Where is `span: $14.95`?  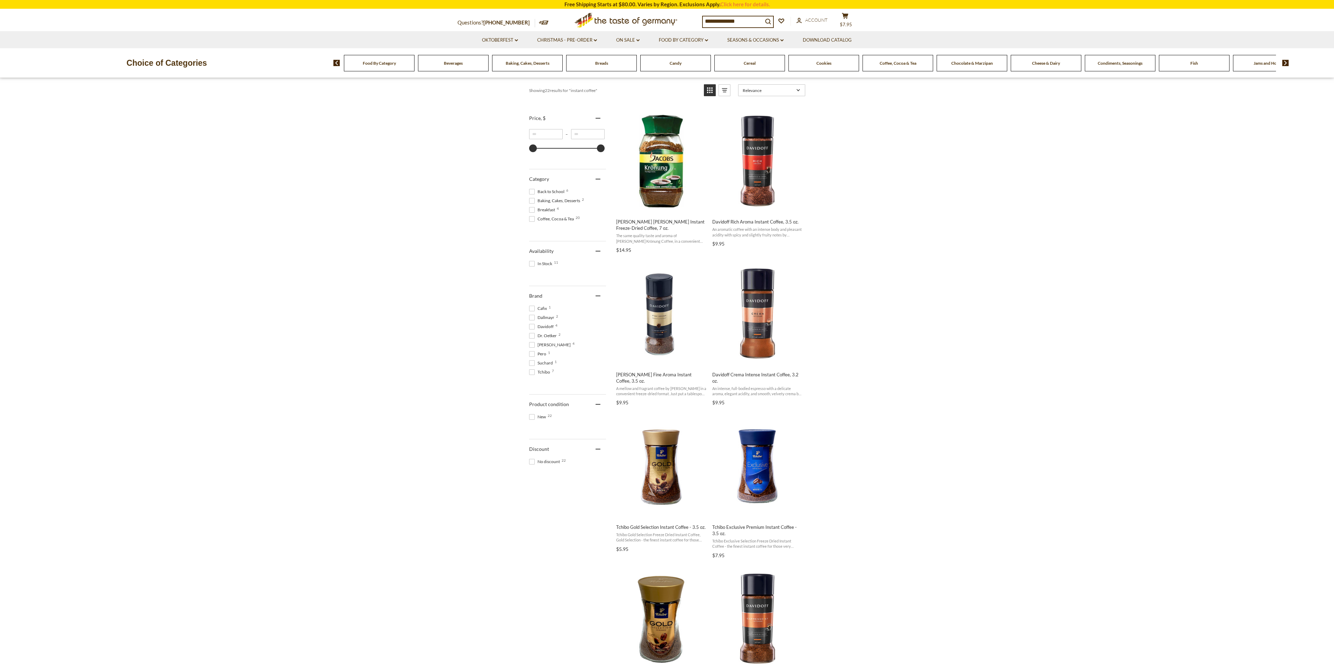 span: $14.95 is located at coordinates (624, 250).